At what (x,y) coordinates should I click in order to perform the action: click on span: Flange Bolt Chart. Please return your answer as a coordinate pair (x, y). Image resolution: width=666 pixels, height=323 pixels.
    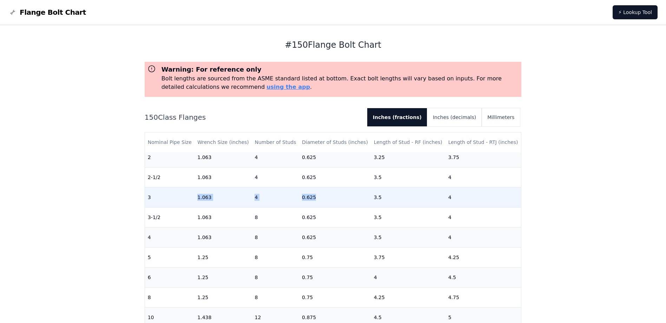
    Looking at the image, I should click on (53, 12).